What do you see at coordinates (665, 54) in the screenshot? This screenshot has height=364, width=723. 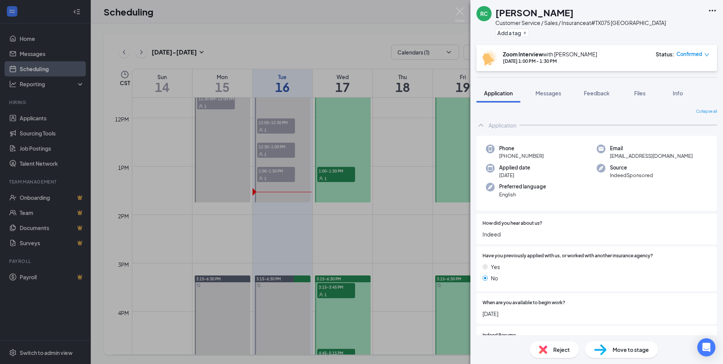 I see `div: Status :` at bounding box center [665, 54].